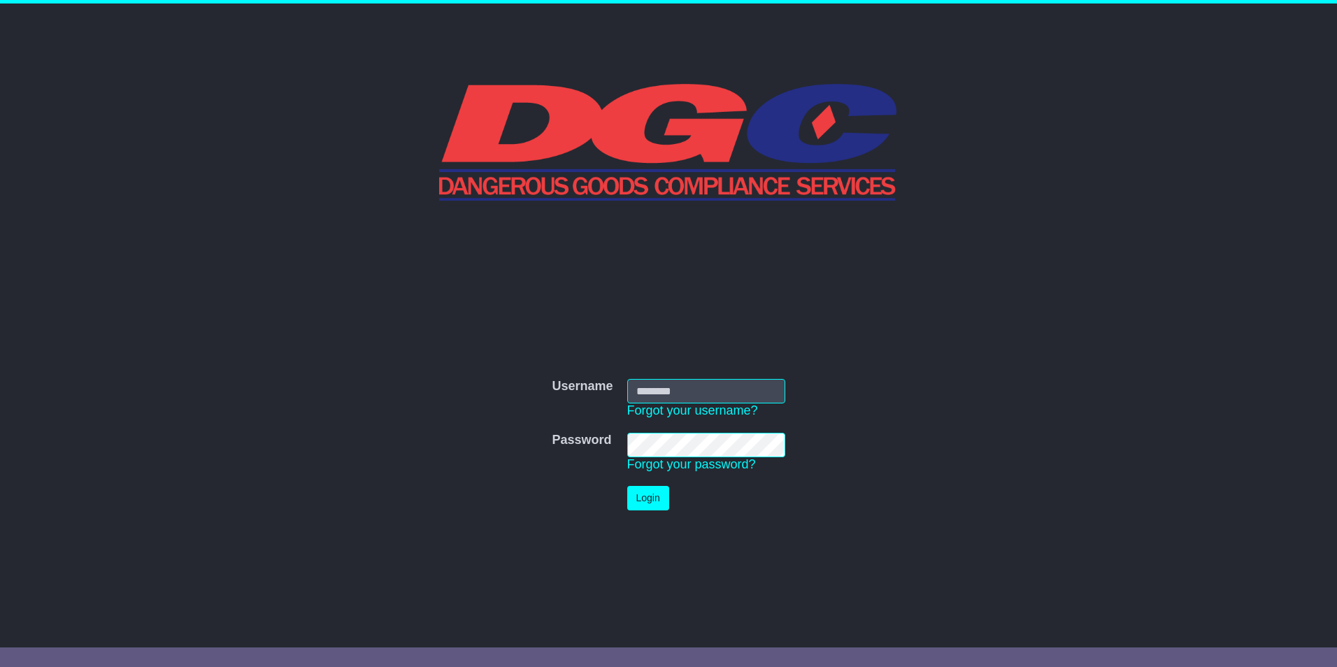 The width and height of the screenshot is (1337, 667). What do you see at coordinates (692, 464) in the screenshot?
I see `a: Forgot your password?` at bounding box center [692, 464].